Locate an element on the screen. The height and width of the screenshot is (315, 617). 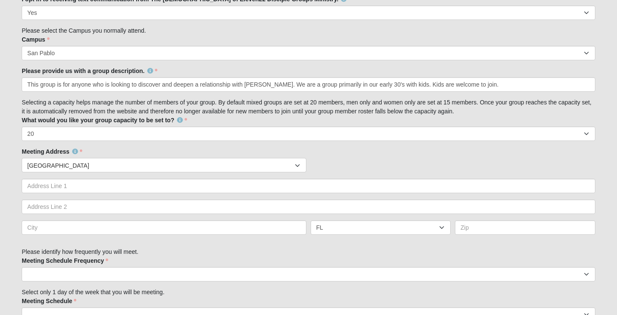
label: What would you like your group capacity to be set to? is located at coordinates (104, 120).